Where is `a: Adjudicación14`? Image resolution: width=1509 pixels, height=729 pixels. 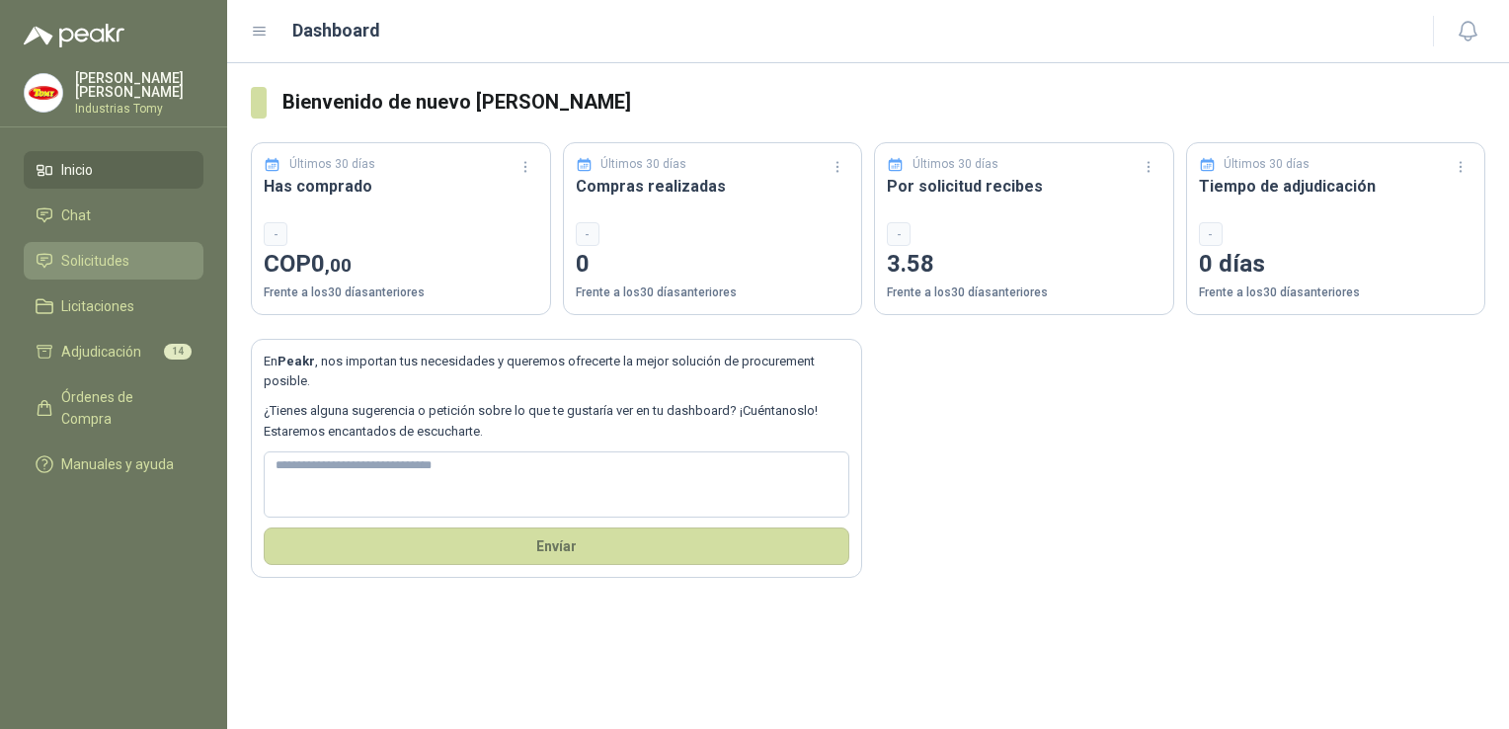 a: Adjudicación14 is located at coordinates (114, 352).